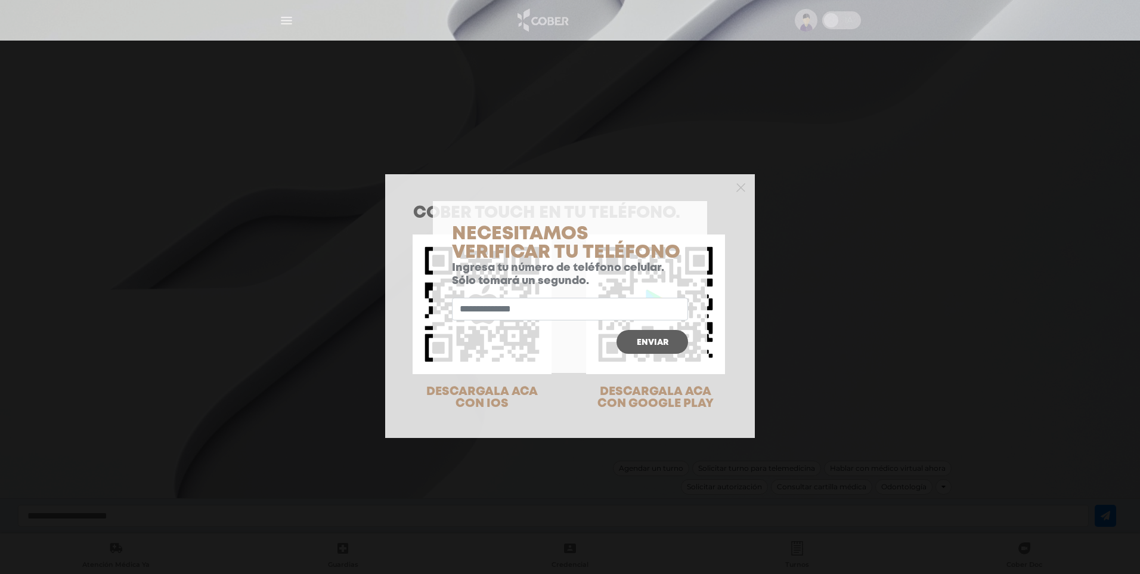 This screenshot has width=1140, height=574. What do you see at coordinates (652, 342) in the screenshot?
I see `span: Enviar` at bounding box center [652, 342].